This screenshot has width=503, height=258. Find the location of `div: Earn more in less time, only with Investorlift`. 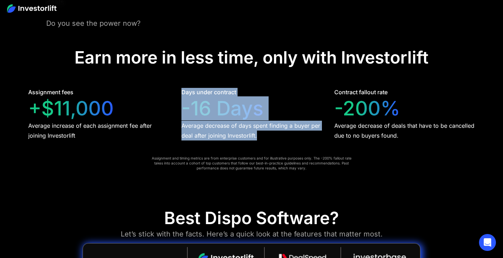

div: Earn more in less time, only with Investorlift is located at coordinates (251, 58).